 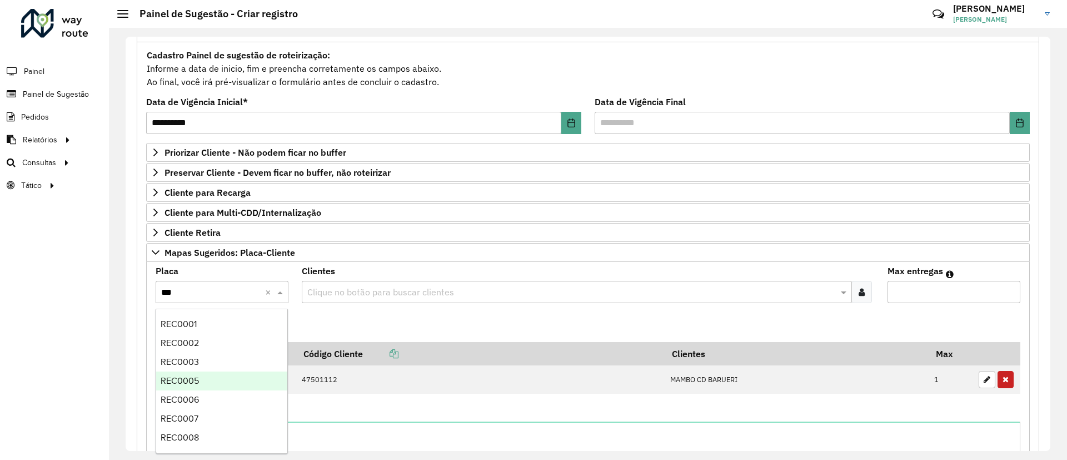 I want to click on a: Contato Rápido, so click(x=938, y=14).